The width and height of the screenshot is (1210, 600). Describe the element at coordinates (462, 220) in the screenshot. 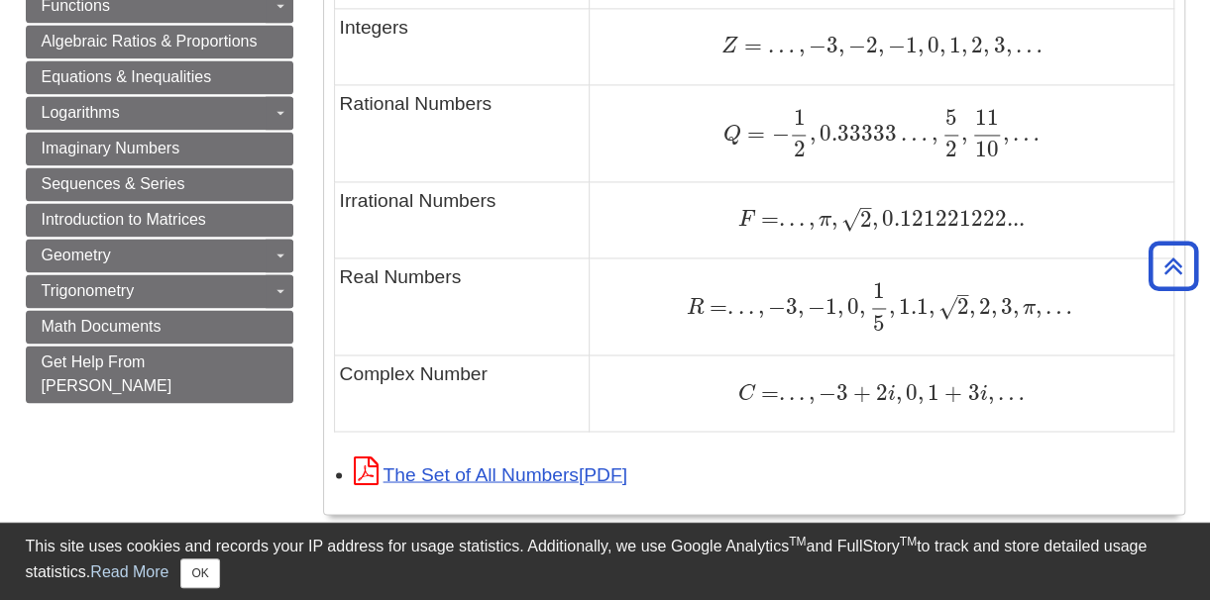

I see `td: Irrational Numbers` at that location.